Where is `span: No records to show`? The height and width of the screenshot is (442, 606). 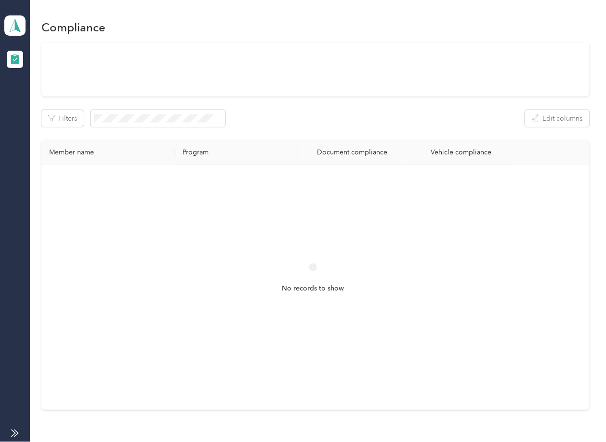 span: No records to show is located at coordinates (313, 288).